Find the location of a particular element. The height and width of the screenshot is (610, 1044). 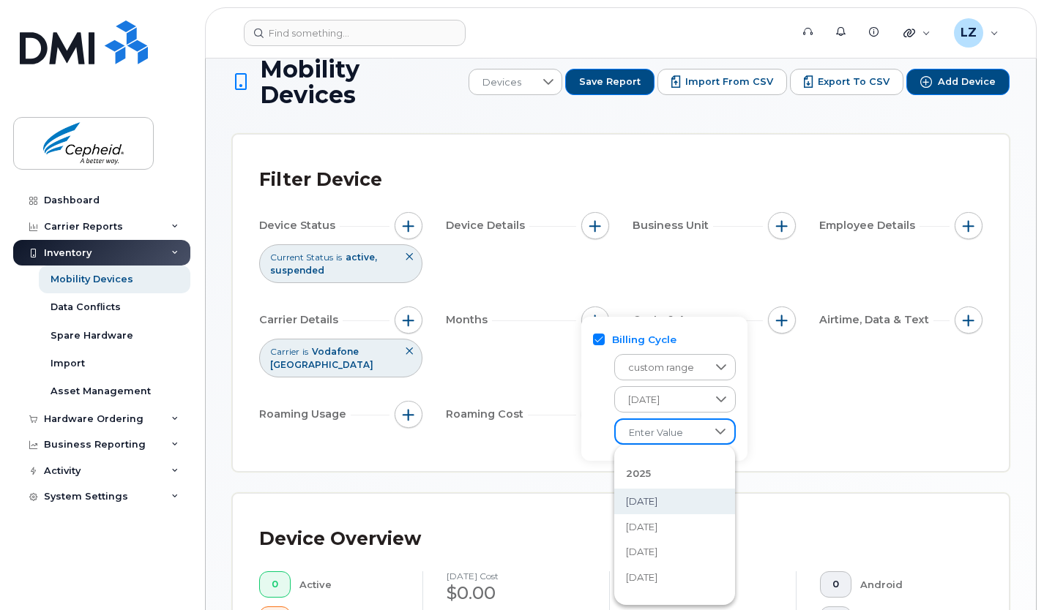

span: Roaming Usage is located at coordinates (304, 414).